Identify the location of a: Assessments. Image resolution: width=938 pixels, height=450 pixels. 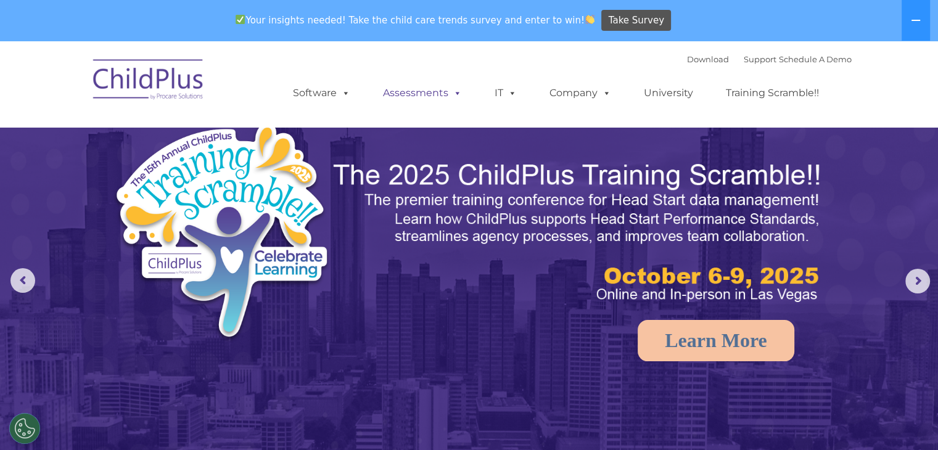
(423, 93).